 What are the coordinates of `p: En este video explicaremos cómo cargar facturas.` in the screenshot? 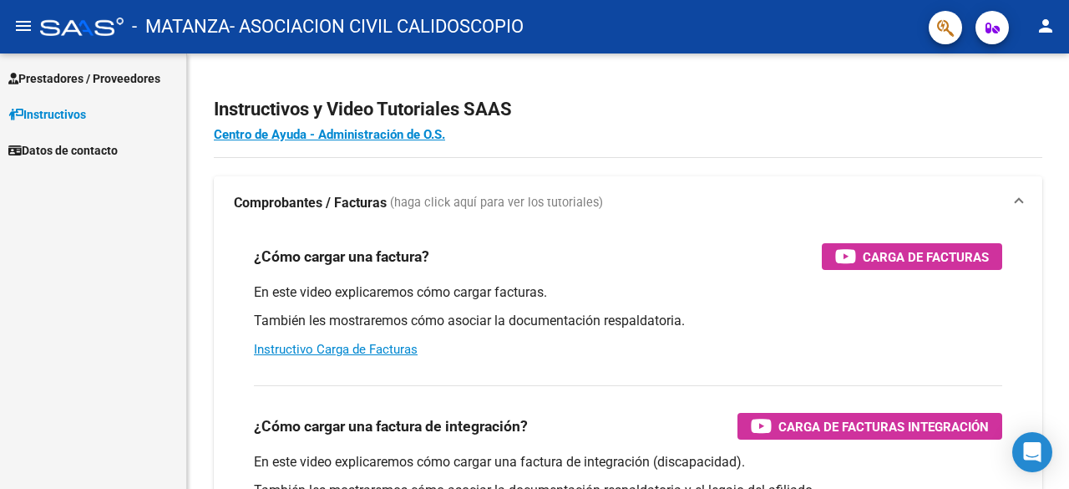 It's located at (628, 292).